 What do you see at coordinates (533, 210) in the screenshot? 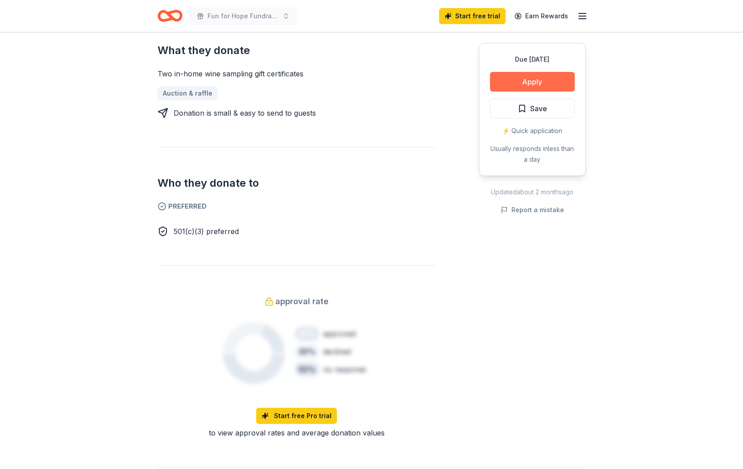
I see `button: Report a mistake` at bounding box center [533, 210].